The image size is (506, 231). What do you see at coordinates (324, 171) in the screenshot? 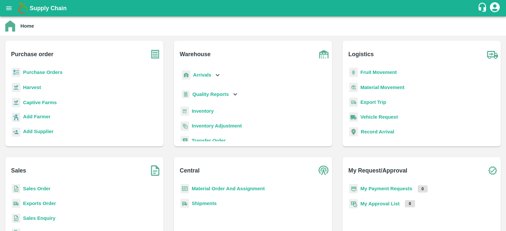
I see `img: central` at bounding box center [324, 171].